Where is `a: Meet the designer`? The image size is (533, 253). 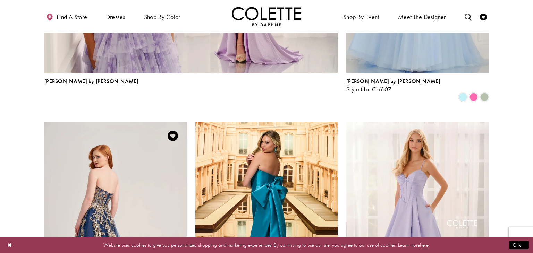
a: Meet the designer is located at coordinates (422, 16).